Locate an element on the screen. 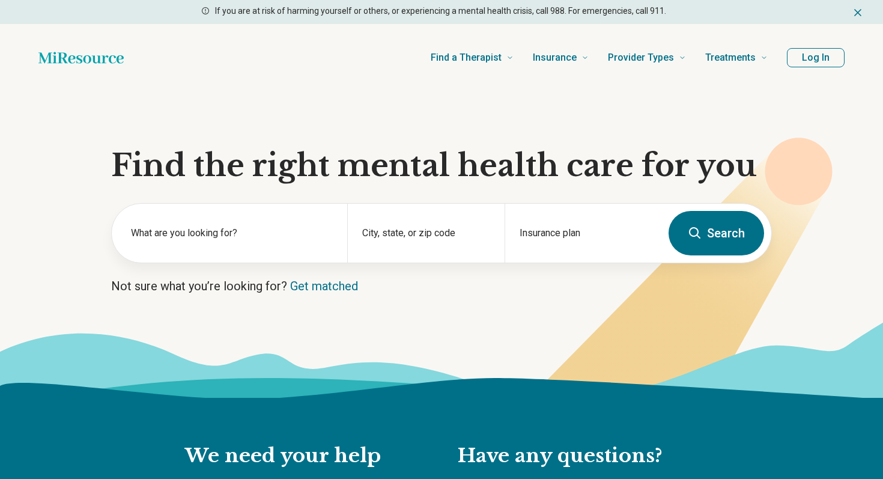 Image resolution: width=883 pixels, height=479 pixels. h1: Find the right mental health care for you is located at coordinates (441, 166).